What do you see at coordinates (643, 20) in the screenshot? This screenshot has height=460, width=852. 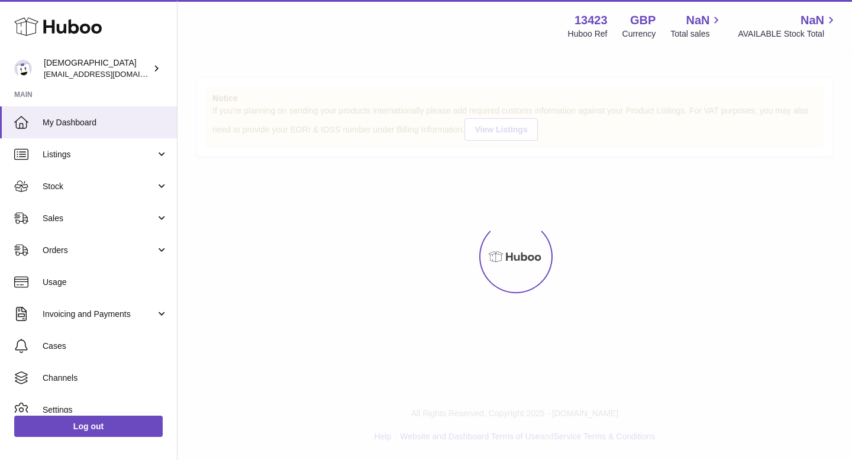 I see `strong: GBP` at bounding box center [643, 20].